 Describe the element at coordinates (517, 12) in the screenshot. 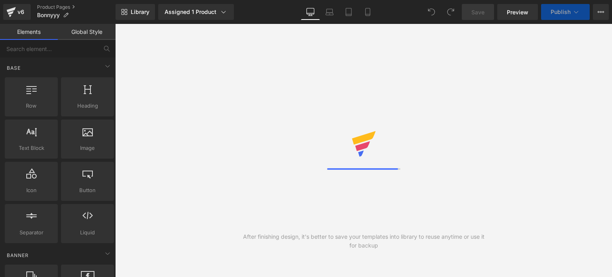

I see `a: Preview` at that location.